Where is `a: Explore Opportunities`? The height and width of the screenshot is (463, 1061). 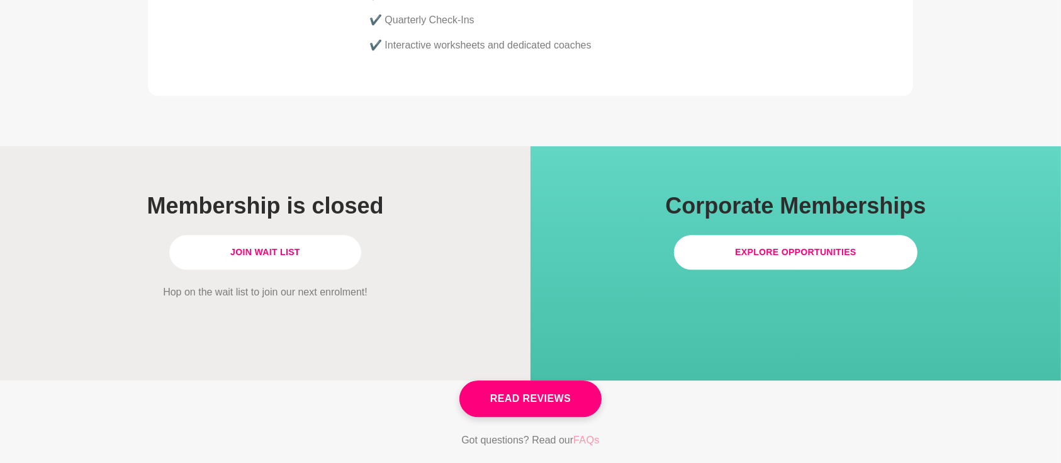 a: Explore Opportunities is located at coordinates (796, 252).